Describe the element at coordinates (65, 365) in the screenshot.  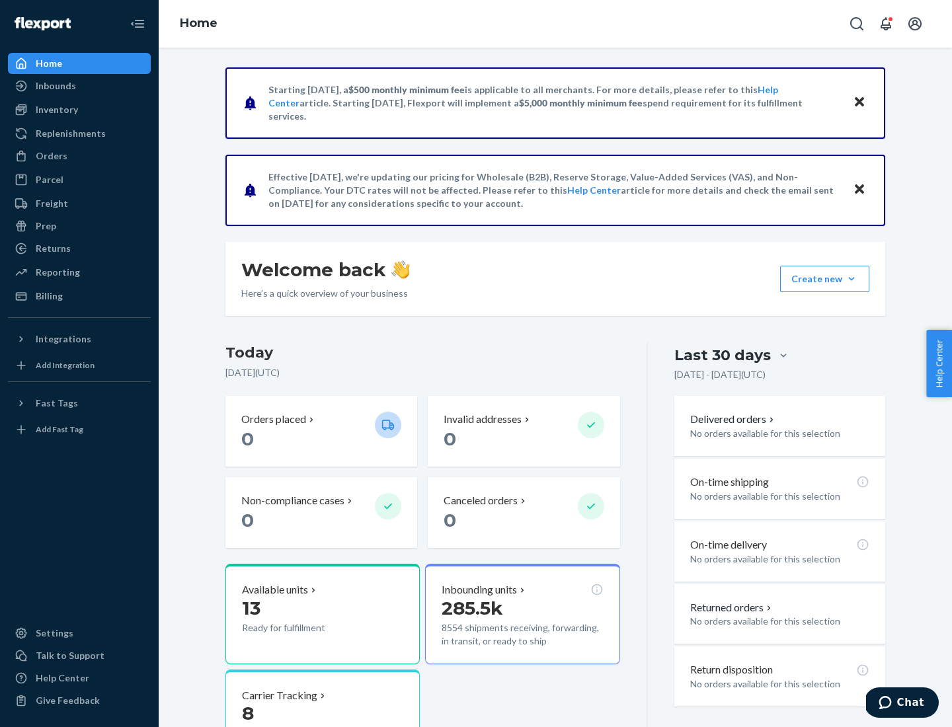
I see `div: Add Integration` at that location.